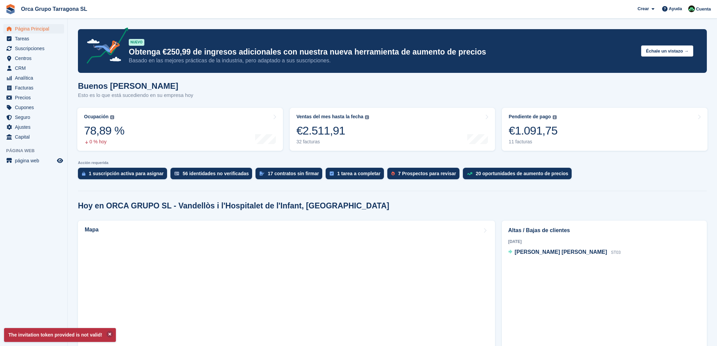  I want to click on img: active_subscription_to_allocate_icon-d502201f5373d7db506a760aba3b589e785aa758c864c3986d89f69b8ff3..., so click(84, 173).